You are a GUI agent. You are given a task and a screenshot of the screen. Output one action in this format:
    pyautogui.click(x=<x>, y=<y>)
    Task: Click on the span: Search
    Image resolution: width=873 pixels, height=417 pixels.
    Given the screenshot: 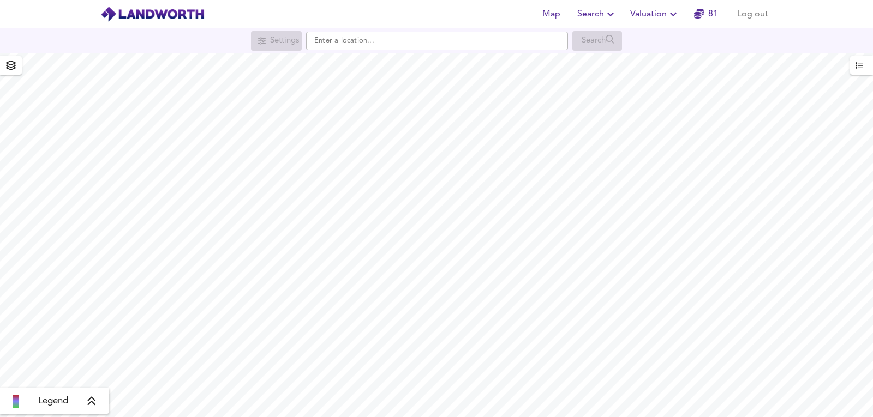 What is the action you would take?
    pyautogui.click(x=597, y=14)
    